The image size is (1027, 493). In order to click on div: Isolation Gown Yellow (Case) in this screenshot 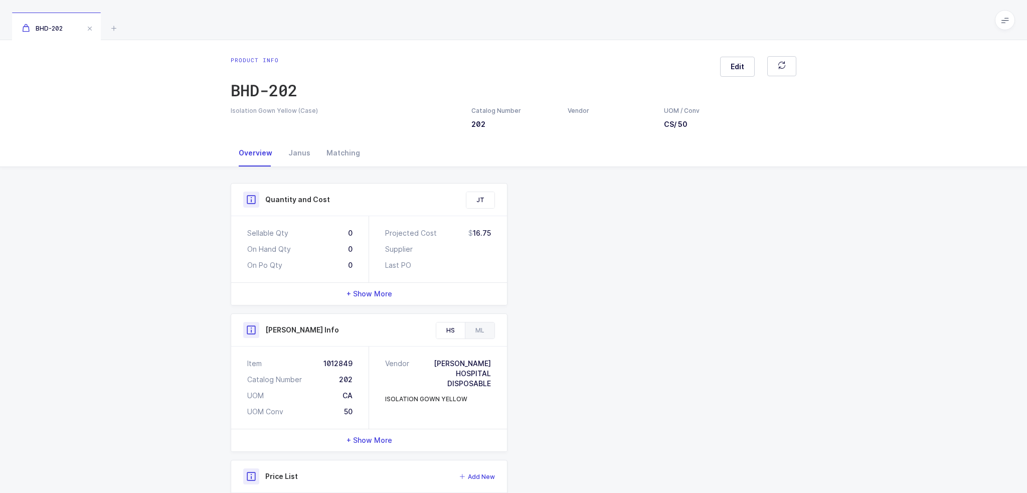, I will do `click(345, 111)`.